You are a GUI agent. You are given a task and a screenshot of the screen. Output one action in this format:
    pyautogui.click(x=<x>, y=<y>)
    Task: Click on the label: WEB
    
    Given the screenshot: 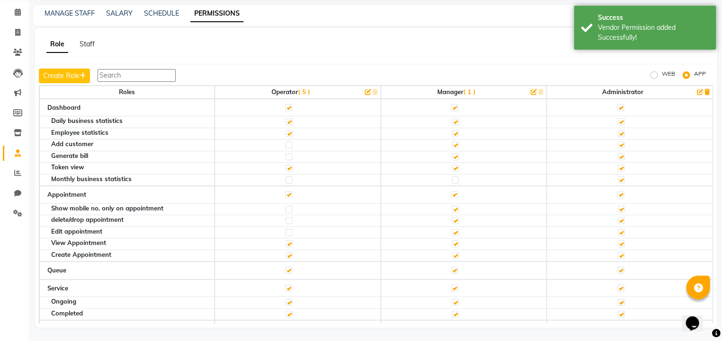 What is the action you would take?
    pyautogui.click(x=668, y=75)
    